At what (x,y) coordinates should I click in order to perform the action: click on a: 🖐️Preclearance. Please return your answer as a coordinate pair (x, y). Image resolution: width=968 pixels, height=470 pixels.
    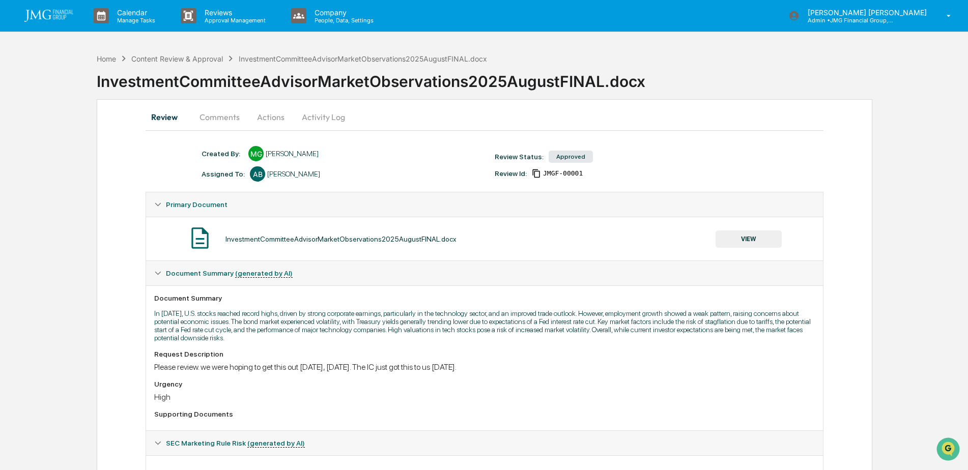
    Looking at the image, I should click on (38, 213).